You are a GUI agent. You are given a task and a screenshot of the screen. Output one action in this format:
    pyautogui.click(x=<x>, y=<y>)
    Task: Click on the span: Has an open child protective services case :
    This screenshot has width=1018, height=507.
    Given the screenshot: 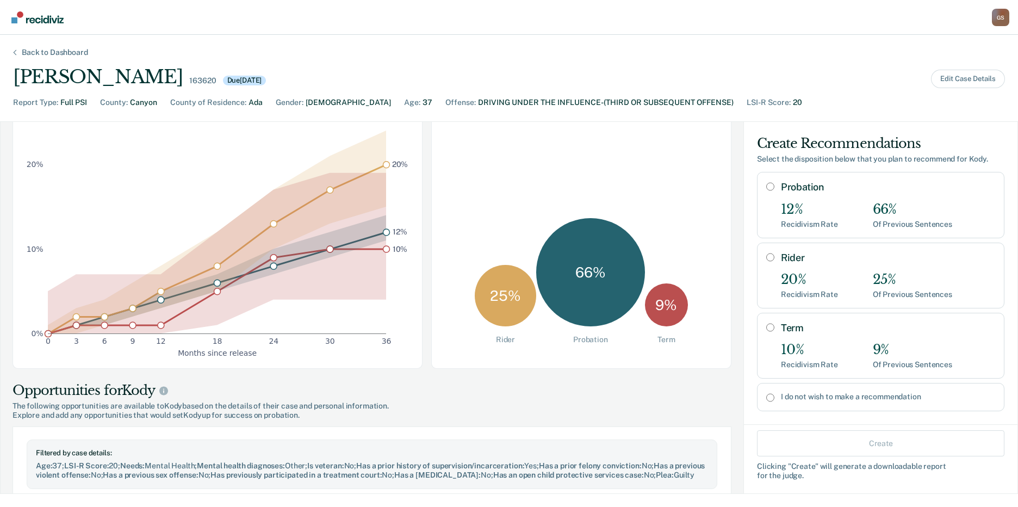 What is the action you would take?
    pyautogui.click(x=568, y=475)
    